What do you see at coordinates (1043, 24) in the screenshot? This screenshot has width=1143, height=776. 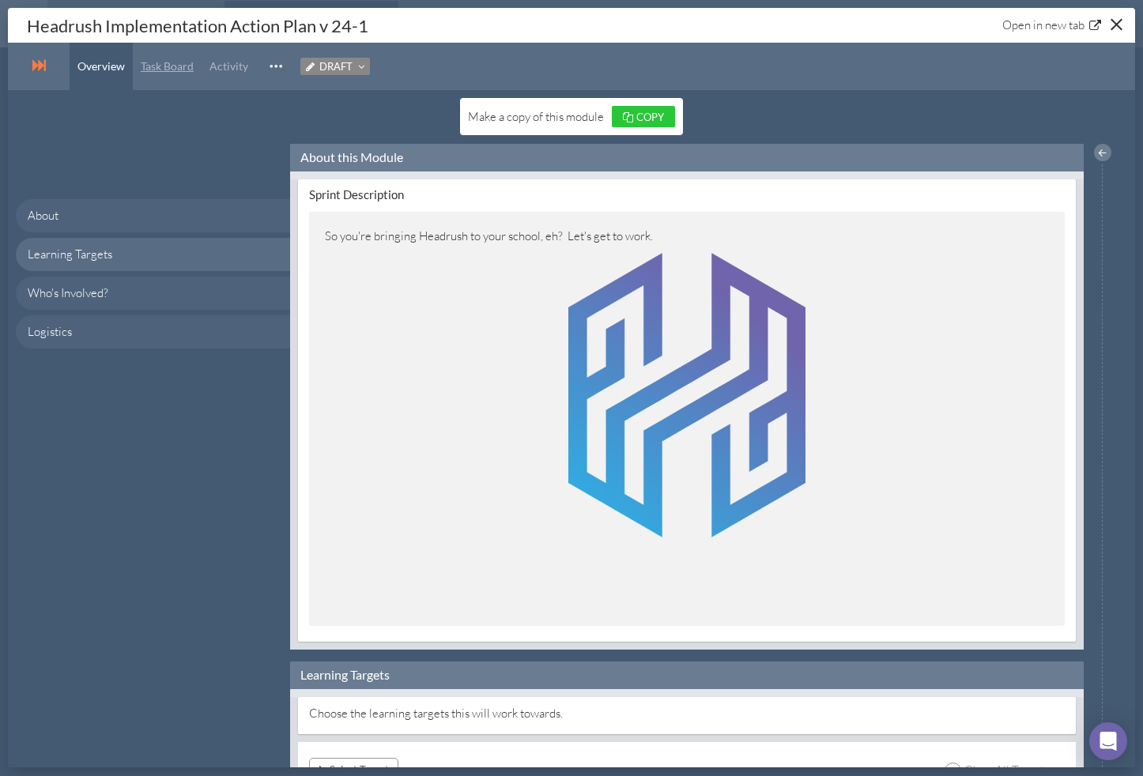 I see `span: Open in new tab` at bounding box center [1043, 24].